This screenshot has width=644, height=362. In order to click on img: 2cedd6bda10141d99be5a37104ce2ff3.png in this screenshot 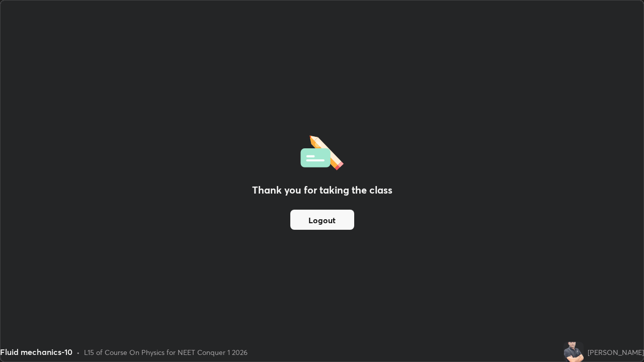, I will do `click(574, 352)`.